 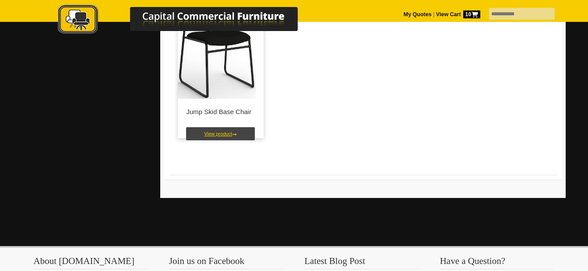 What do you see at coordinates (187, 21) in the screenshot?
I see `a: Capital Commercial Furniture Logo` at bounding box center [187, 21].